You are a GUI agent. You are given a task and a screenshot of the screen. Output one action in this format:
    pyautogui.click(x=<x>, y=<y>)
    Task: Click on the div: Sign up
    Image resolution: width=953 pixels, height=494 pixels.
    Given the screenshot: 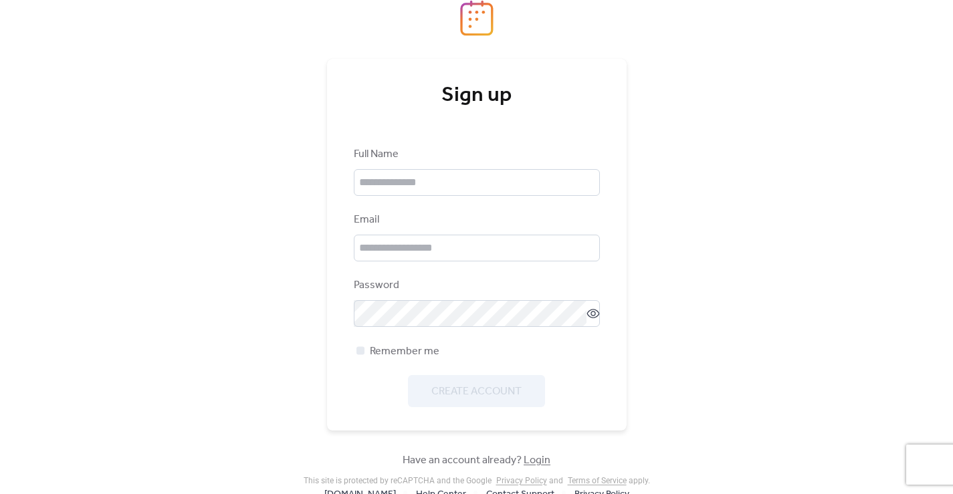 What is the action you would take?
    pyautogui.click(x=477, y=96)
    